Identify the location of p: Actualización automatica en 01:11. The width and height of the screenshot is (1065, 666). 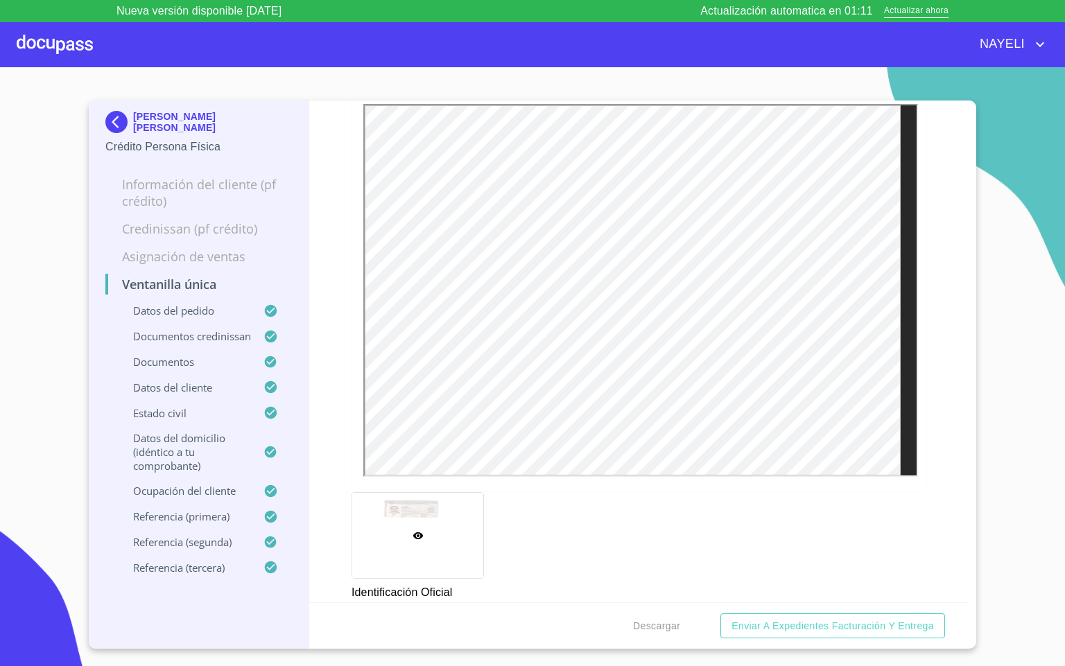
(786, 11).